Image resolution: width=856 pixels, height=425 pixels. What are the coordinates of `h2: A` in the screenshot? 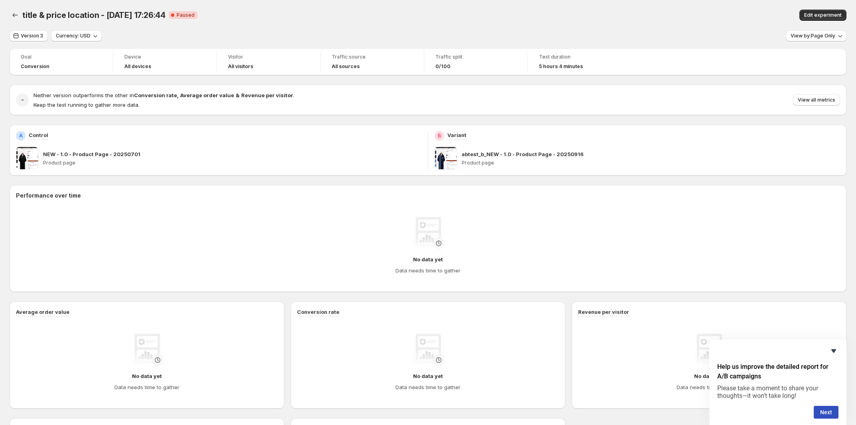 It's located at (21, 136).